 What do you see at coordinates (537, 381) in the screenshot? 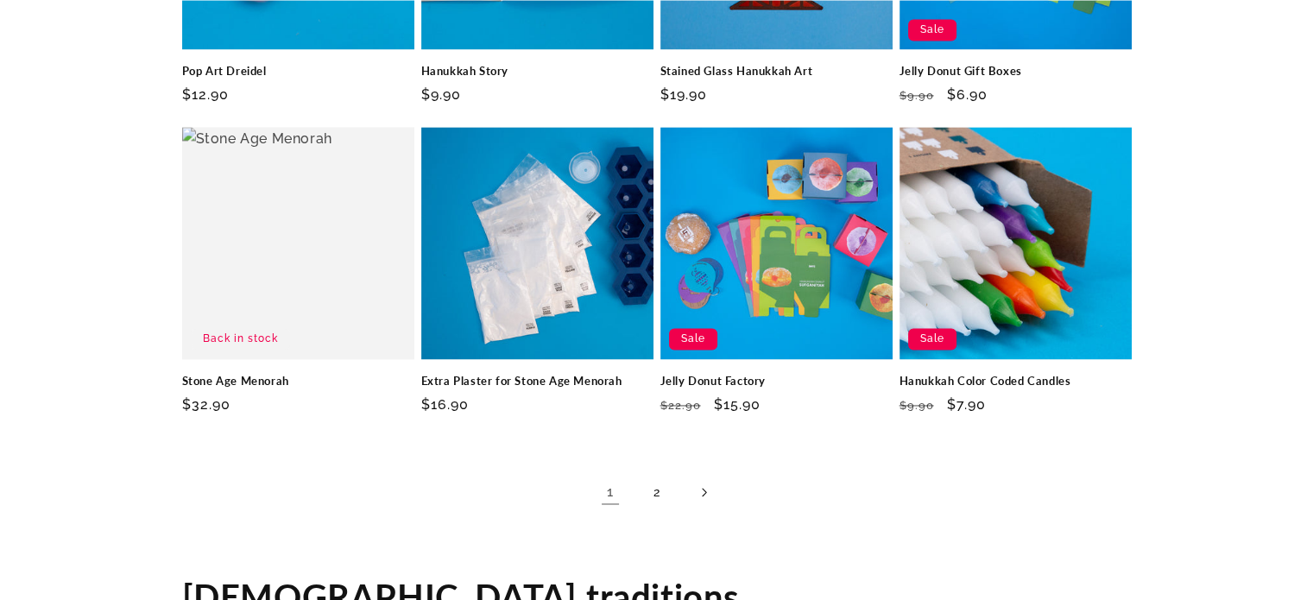
I see `a: Extra Plaster for Stone Age Menorah` at bounding box center [537, 381].